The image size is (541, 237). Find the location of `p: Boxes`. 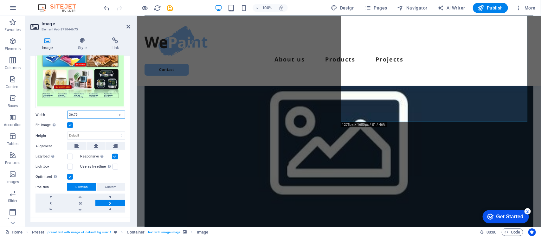

p: Boxes is located at coordinates (13, 106).